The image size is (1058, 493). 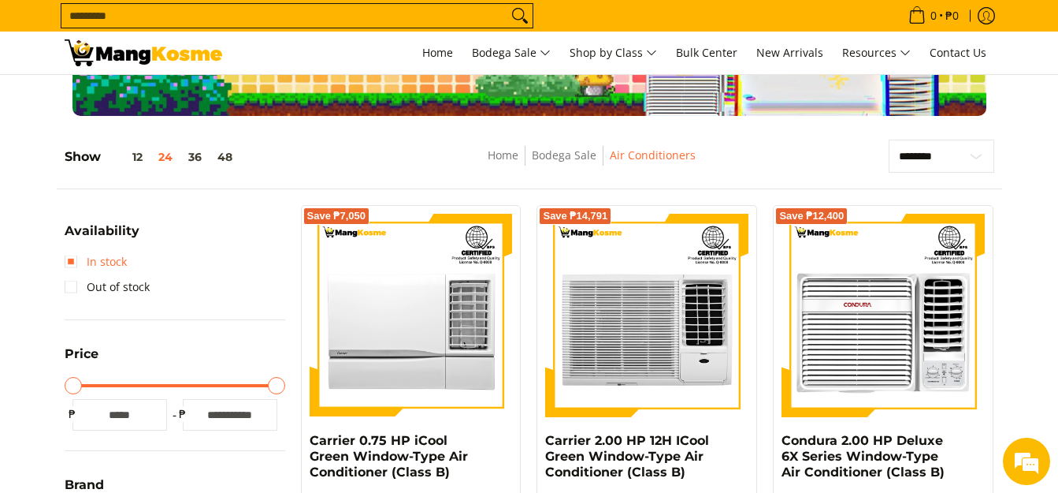 I want to click on button: Search, so click(x=520, y=16).